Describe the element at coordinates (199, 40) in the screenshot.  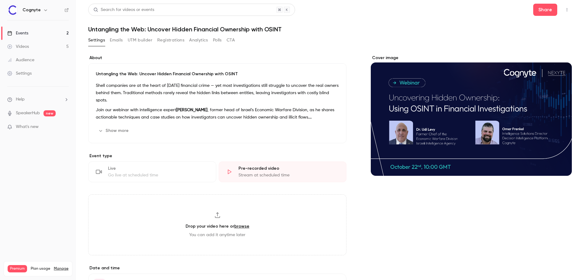
I see `button: Analytics` at that location.